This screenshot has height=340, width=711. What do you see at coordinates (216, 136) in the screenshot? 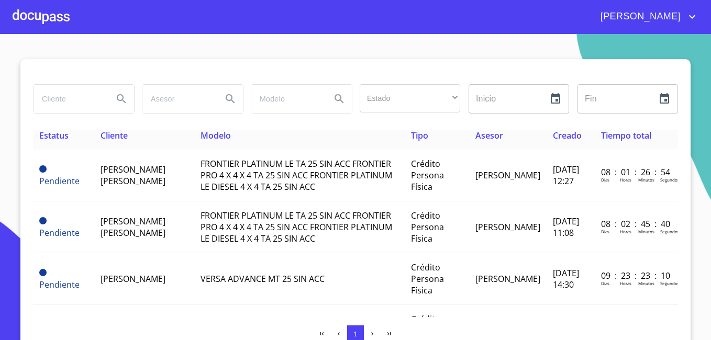
I see `span: Modelo` at bounding box center [216, 136].